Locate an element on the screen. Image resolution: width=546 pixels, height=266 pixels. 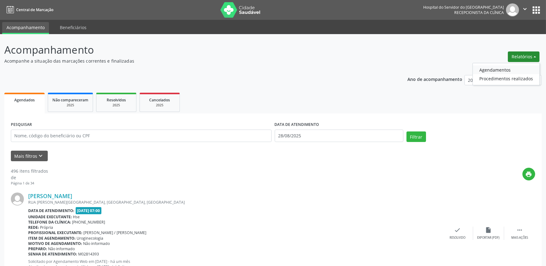
b: Unidade executante: is located at coordinates (50, 217).